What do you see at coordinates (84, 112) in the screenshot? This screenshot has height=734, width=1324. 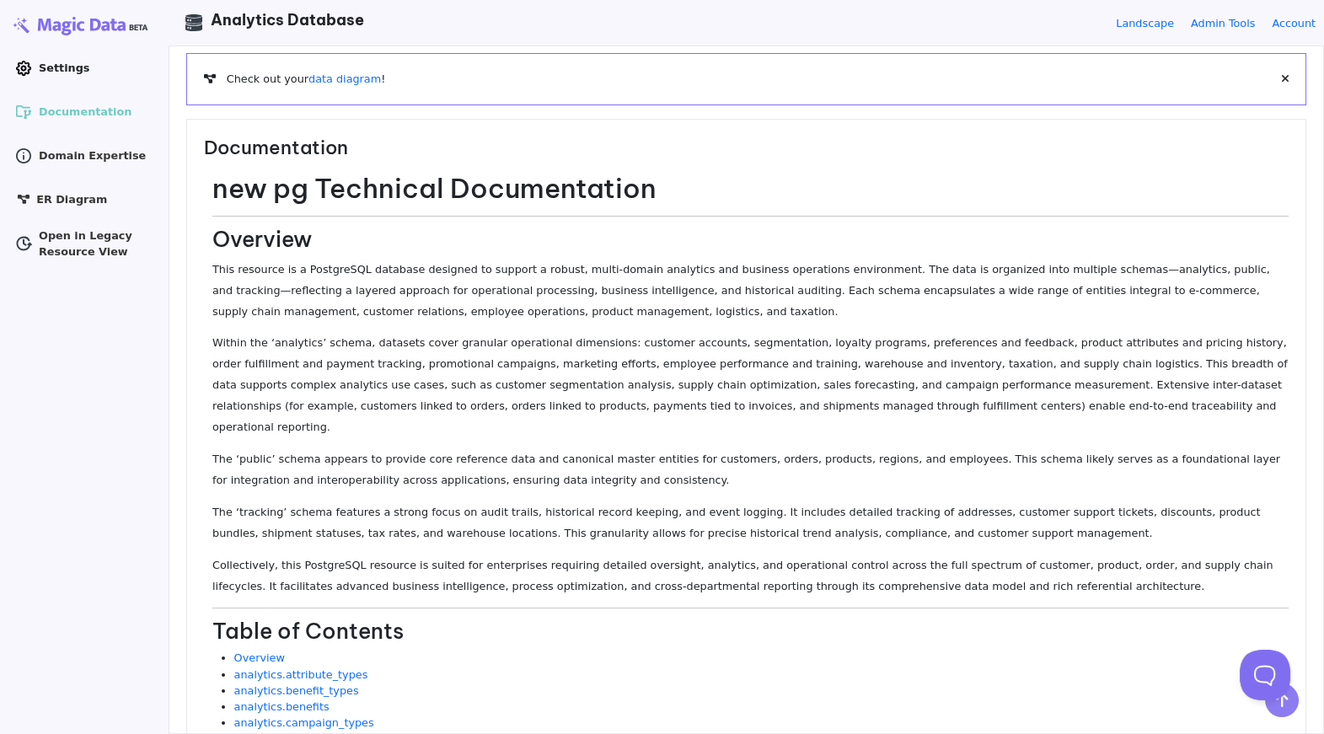 I see `a: Documentation` at bounding box center [84, 112].